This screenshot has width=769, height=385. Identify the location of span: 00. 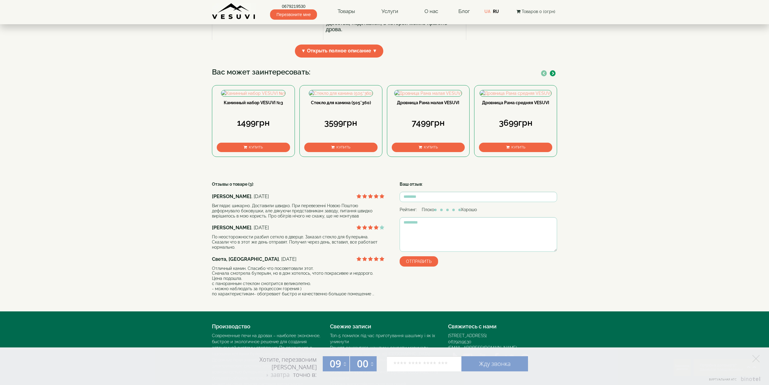
(363, 363).